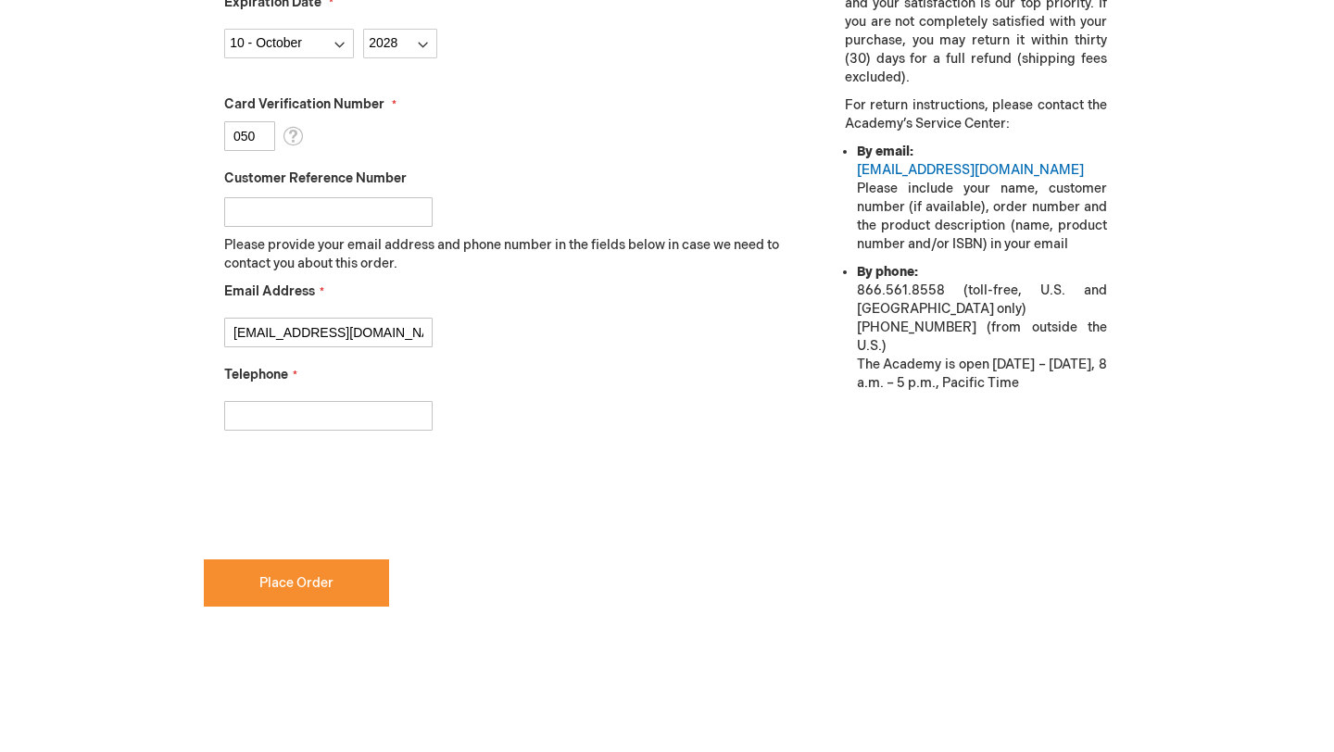 This screenshot has width=1334, height=752. Describe the element at coordinates (304, 104) in the screenshot. I see `span: Card Verification Number` at that location.